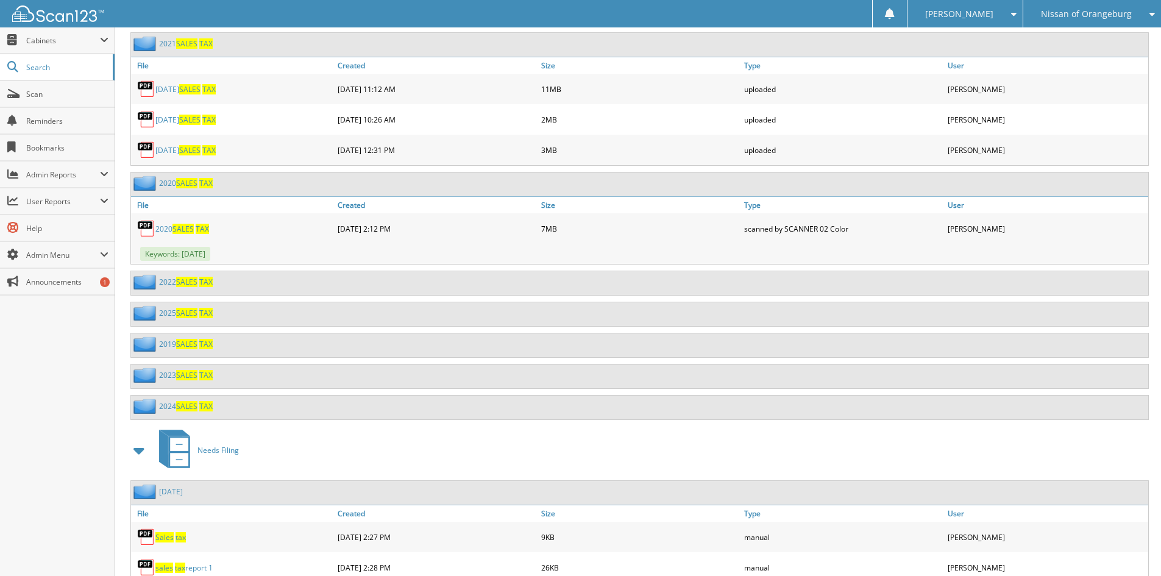 This screenshot has height=576, width=1161. I want to click on span: Announcements, so click(67, 281).